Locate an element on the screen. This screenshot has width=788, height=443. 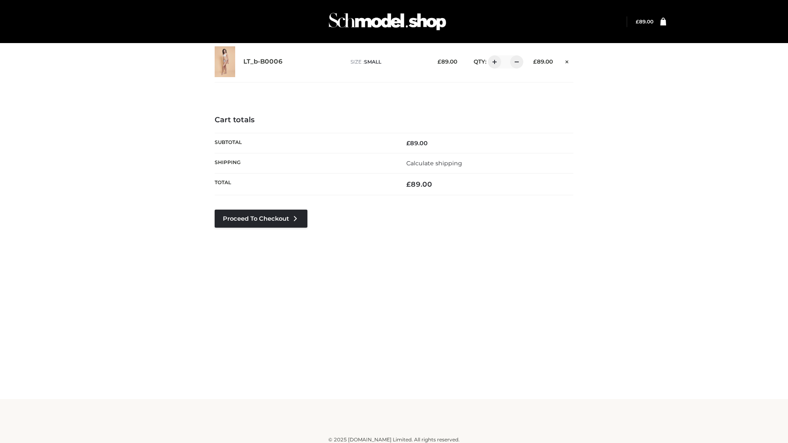
a: Remove this item is located at coordinates (567, 61).